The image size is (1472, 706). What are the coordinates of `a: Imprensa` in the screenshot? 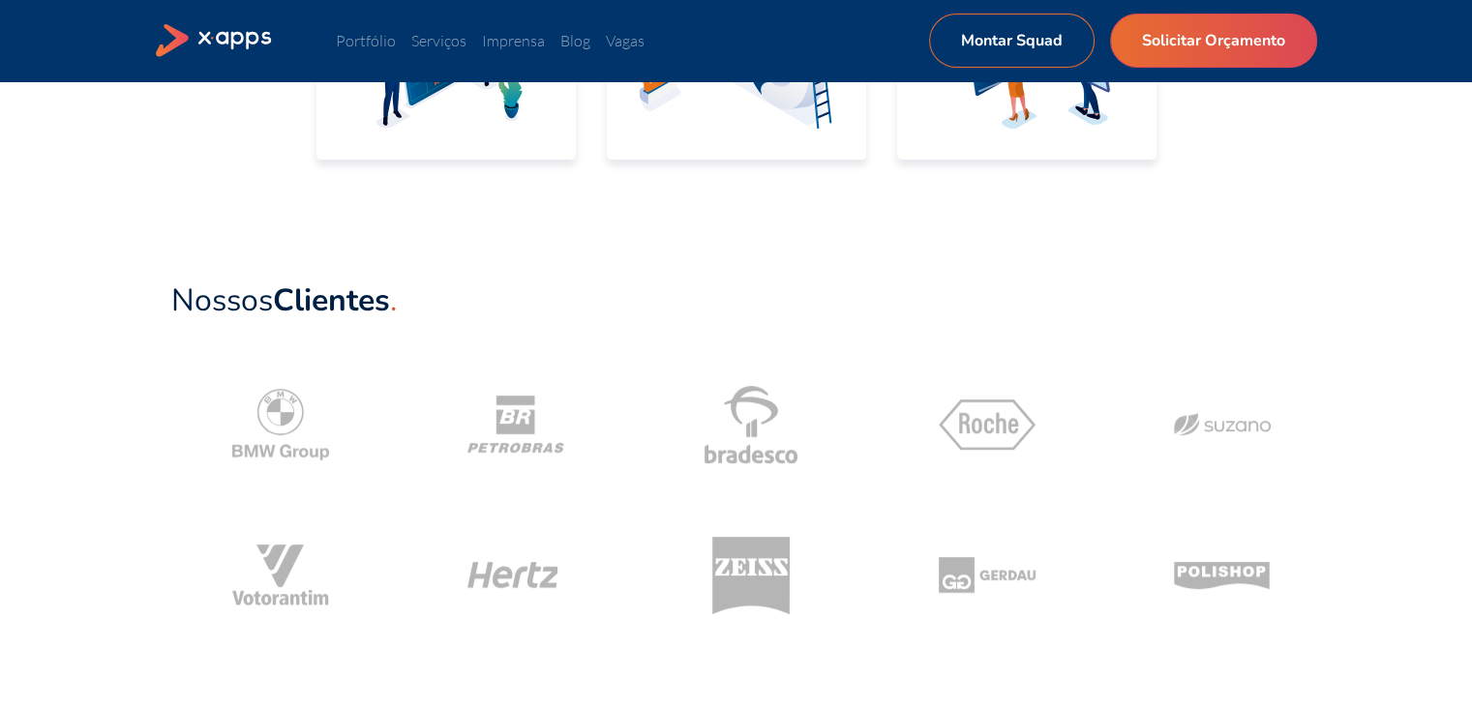 It's located at (513, 41).